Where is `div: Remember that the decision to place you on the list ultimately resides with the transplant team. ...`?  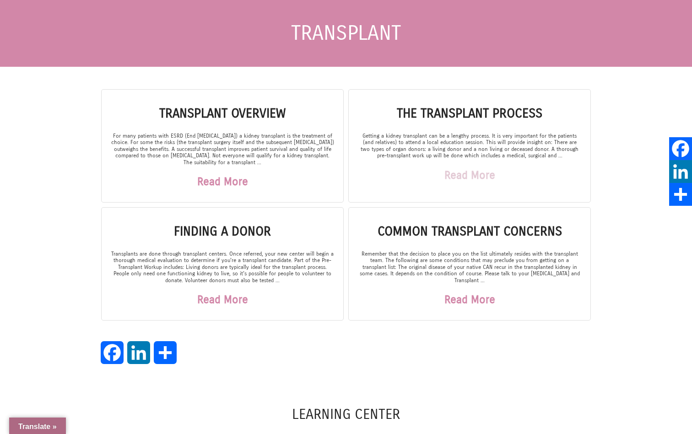
div: Remember that the decision to place you on the list ultimately resides with the transplant team. ... is located at coordinates (469, 283).